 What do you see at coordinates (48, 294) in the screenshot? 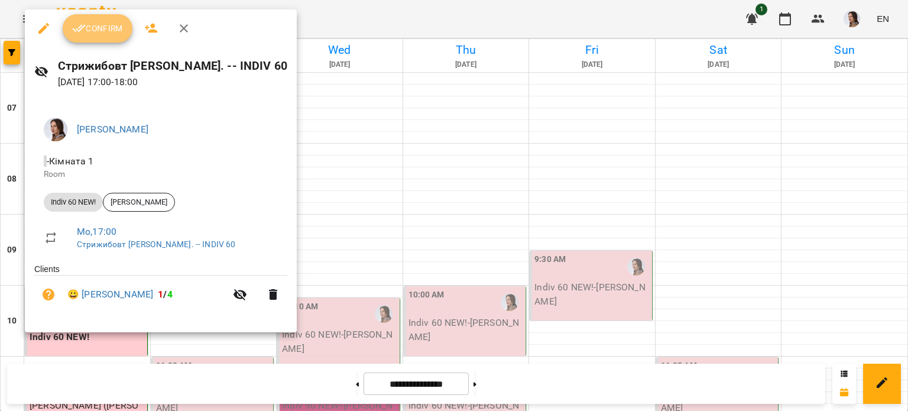
I see `button: Unpaid. Bill the attendance?` at bounding box center [48, 294].